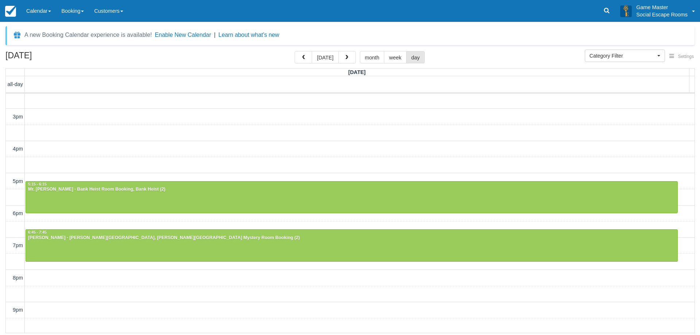  I want to click on div: A new Booking Calendar experience is available!, so click(88, 35).